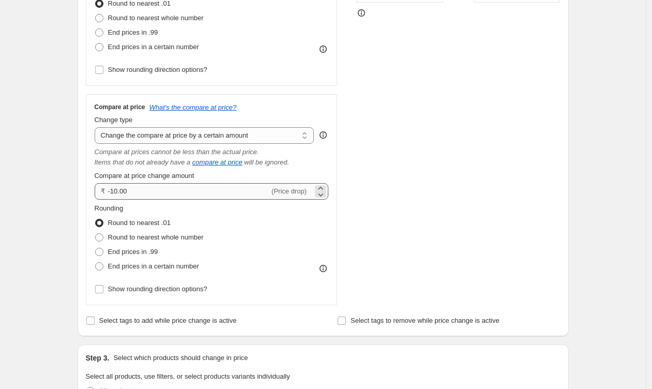 The height and width of the screenshot is (389, 652). Describe the element at coordinates (188, 376) in the screenshot. I see `span: Select all products, use filters, or select products variants individually` at that location.